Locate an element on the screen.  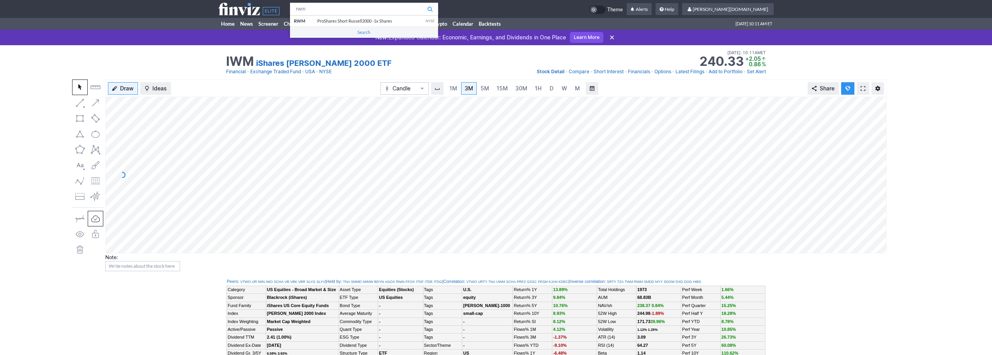
span: 13.89% is located at coordinates (560, 290).